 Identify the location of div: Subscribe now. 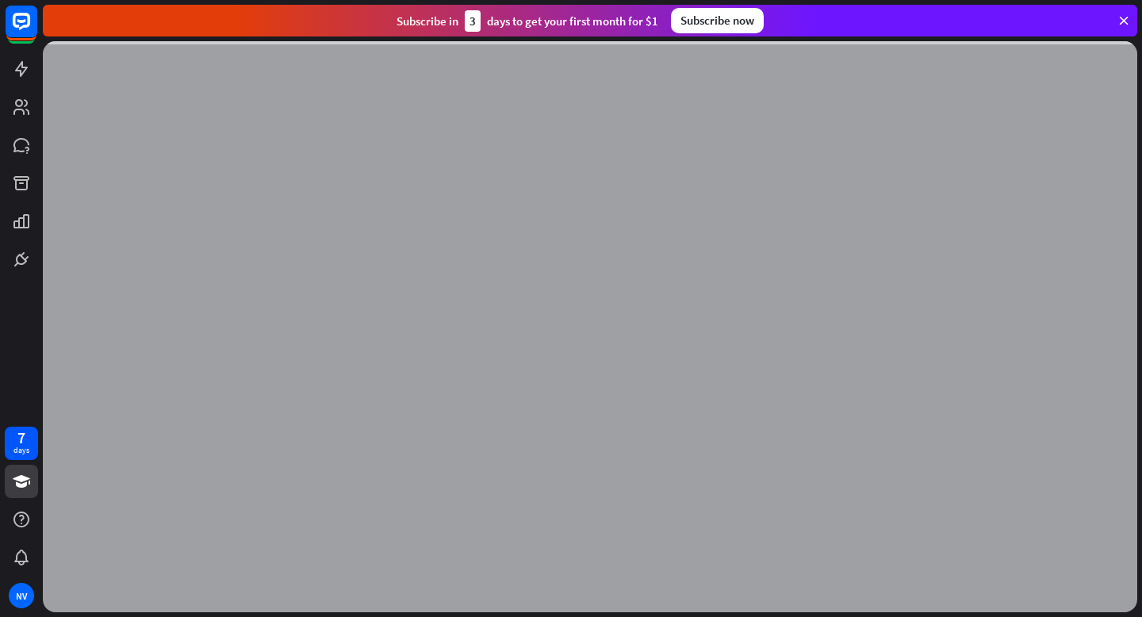
(717, 21).